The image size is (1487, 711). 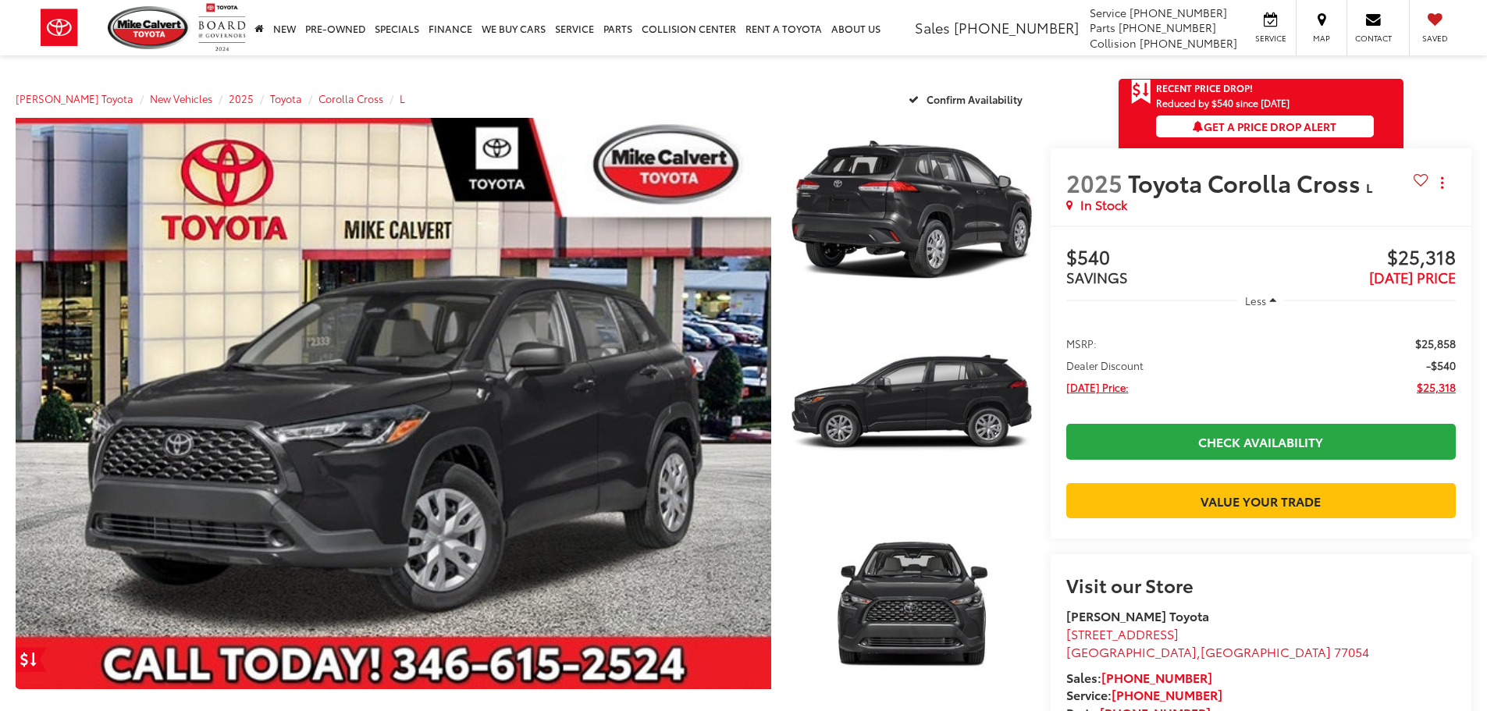 What do you see at coordinates (1260, 500) in the screenshot?
I see `a: Value Your Trade` at bounding box center [1260, 500].